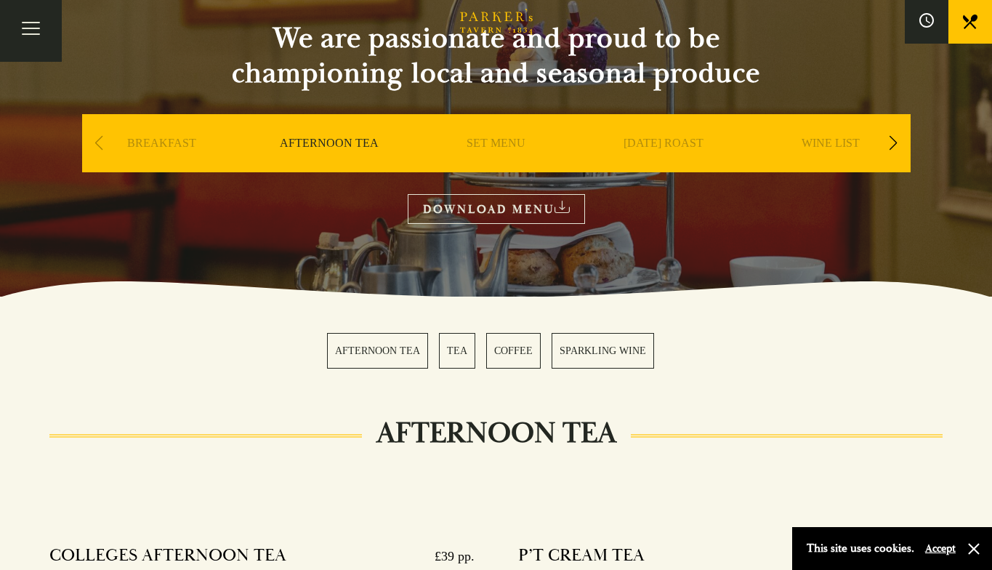 The width and height of the screenshot is (992, 570). Describe the element at coordinates (329, 165) in the screenshot. I see `div: 2 / 9` at that location.